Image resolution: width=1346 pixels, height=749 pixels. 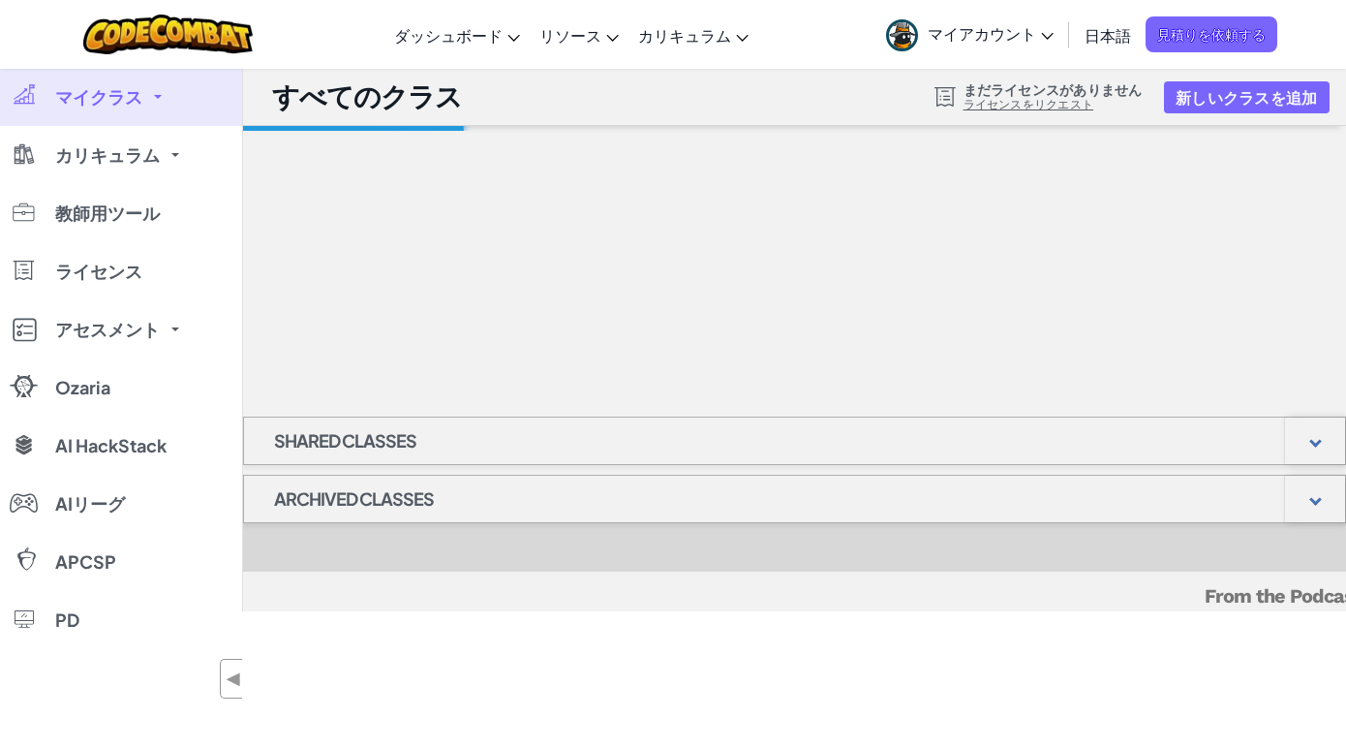 What do you see at coordinates (693, 35) in the screenshot?
I see `a: カリキュラム` at bounding box center [693, 35].